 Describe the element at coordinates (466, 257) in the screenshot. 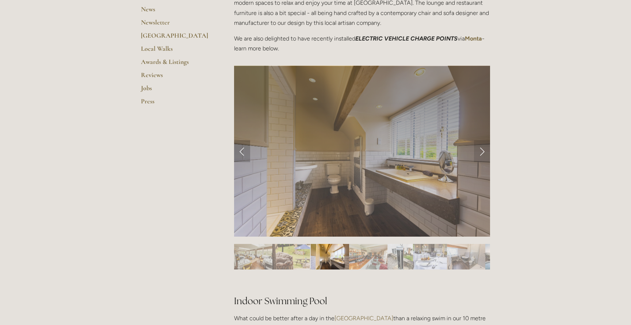

I see `img: Slide 7` at that location.